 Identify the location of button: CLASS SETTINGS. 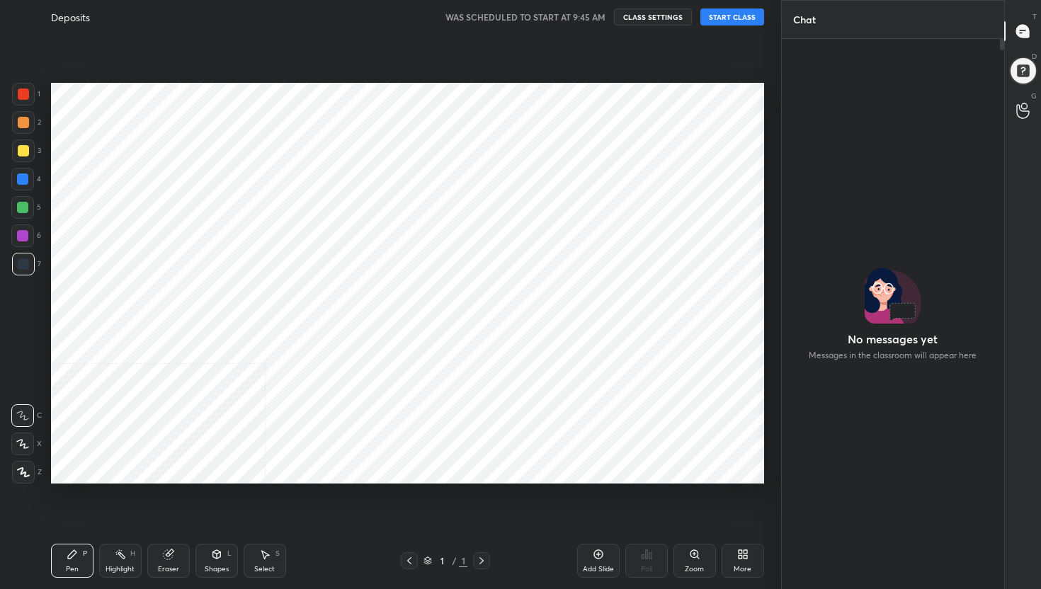
(653, 17).